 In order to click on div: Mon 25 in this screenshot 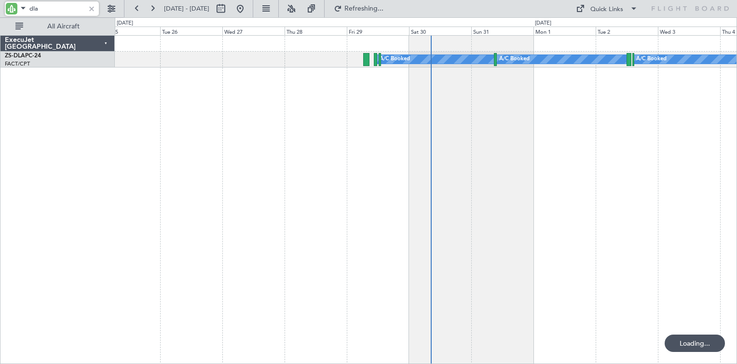, I will do `click(129, 31)`.